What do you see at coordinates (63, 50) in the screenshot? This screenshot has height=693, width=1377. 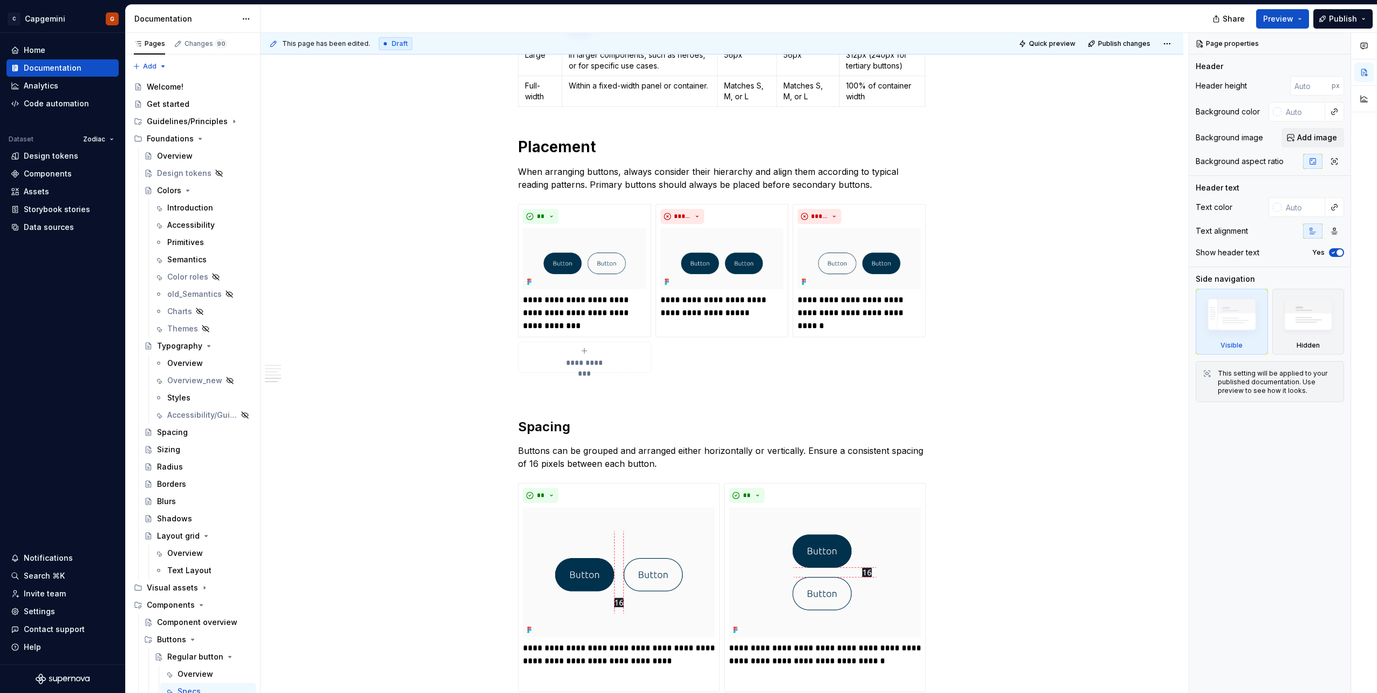 I see `a: Home` at bounding box center [63, 50].